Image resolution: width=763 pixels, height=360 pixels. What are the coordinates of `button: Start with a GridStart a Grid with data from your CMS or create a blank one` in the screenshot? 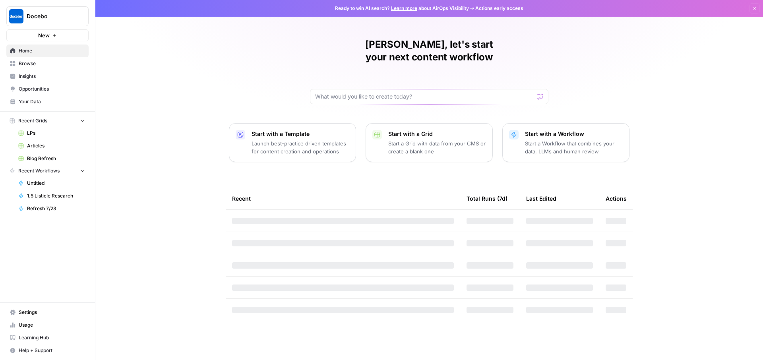 It's located at (429, 143).